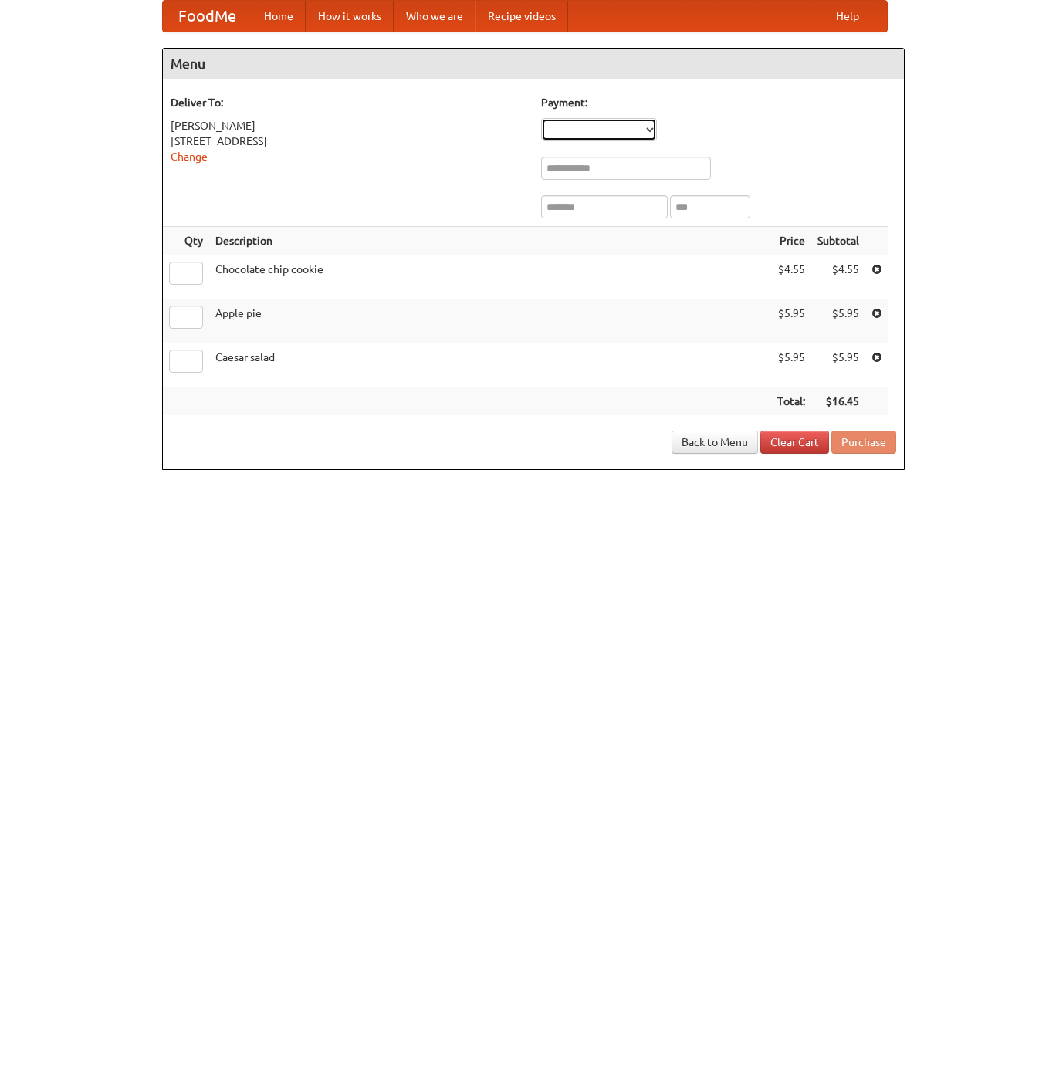 This screenshot has width=1049, height=1092. Describe the element at coordinates (207, 16) in the screenshot. I see `a: FoodMe` at that location.